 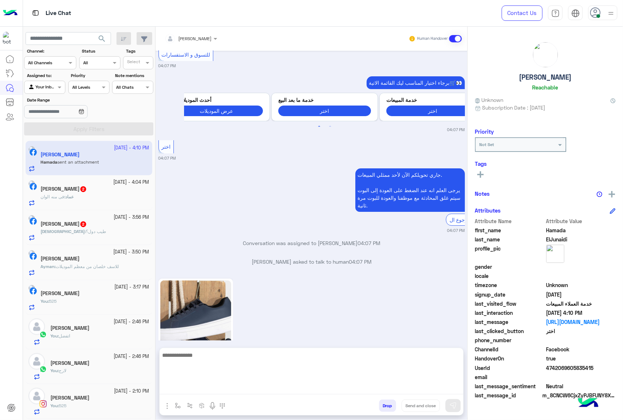 I want to click on img: add, so click(x=612, y=194).